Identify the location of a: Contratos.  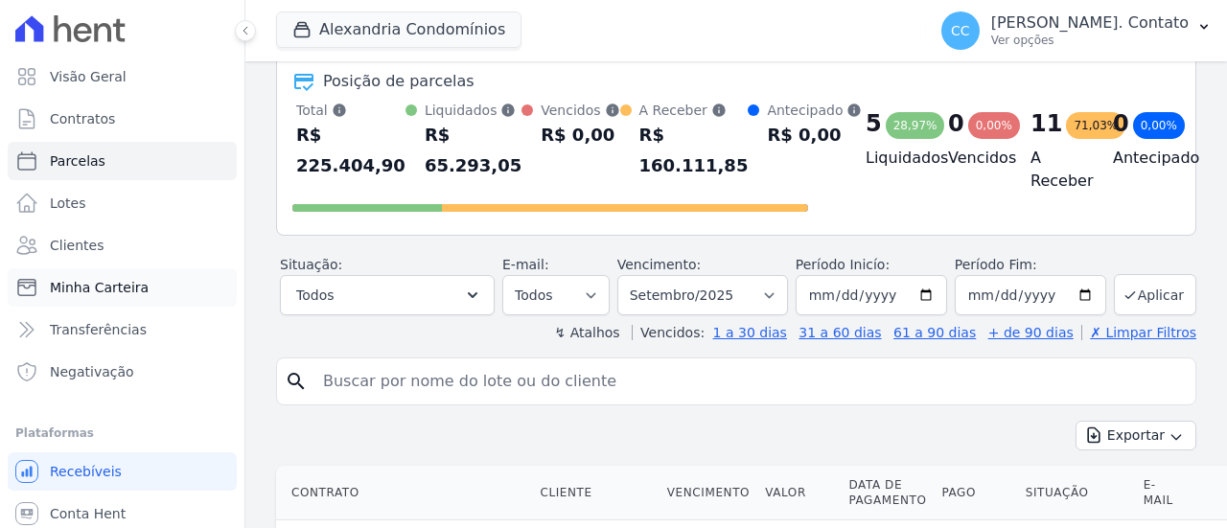
(122, 119).